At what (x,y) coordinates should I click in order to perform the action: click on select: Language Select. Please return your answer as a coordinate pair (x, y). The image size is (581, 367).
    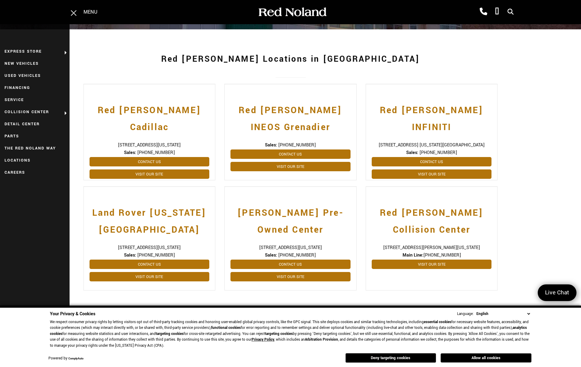
    Looking at the image, I should click on (503, 313).